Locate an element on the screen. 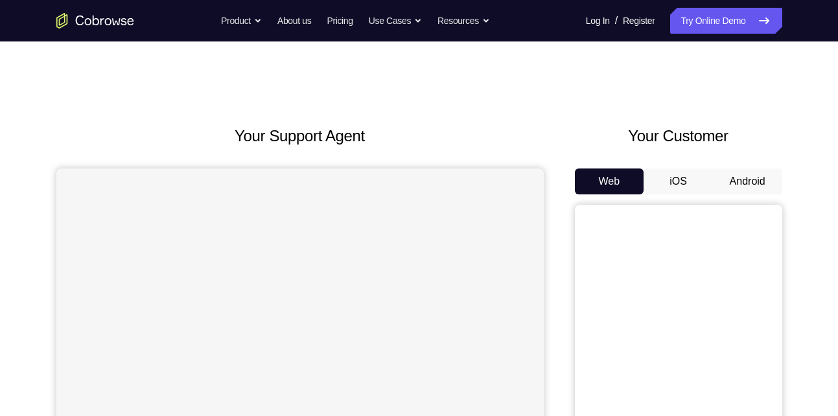 Image resolution: width=838 pixels, height=416 pixels. a: Log In is located at coordinates (598, 21).